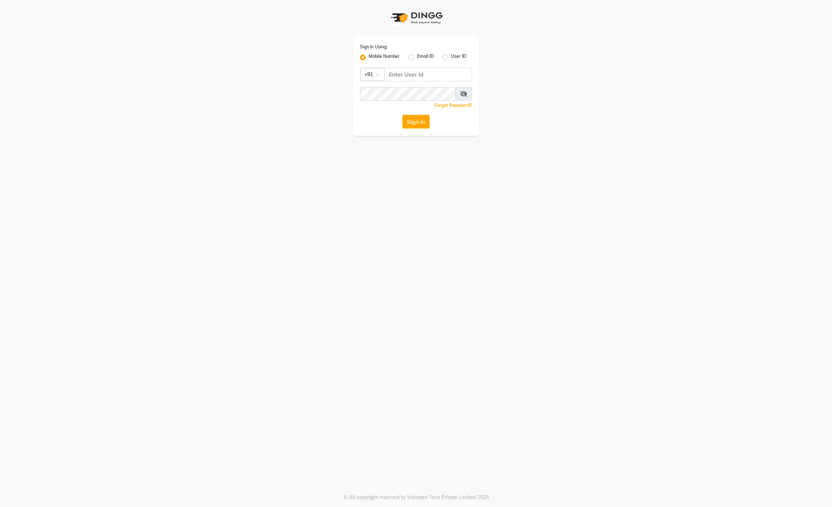 The height and width of the screenshot is (507, 832). Describe the element at coordinates (384, 57) in the screenshot. I see `label: Mobile Number` at that location.